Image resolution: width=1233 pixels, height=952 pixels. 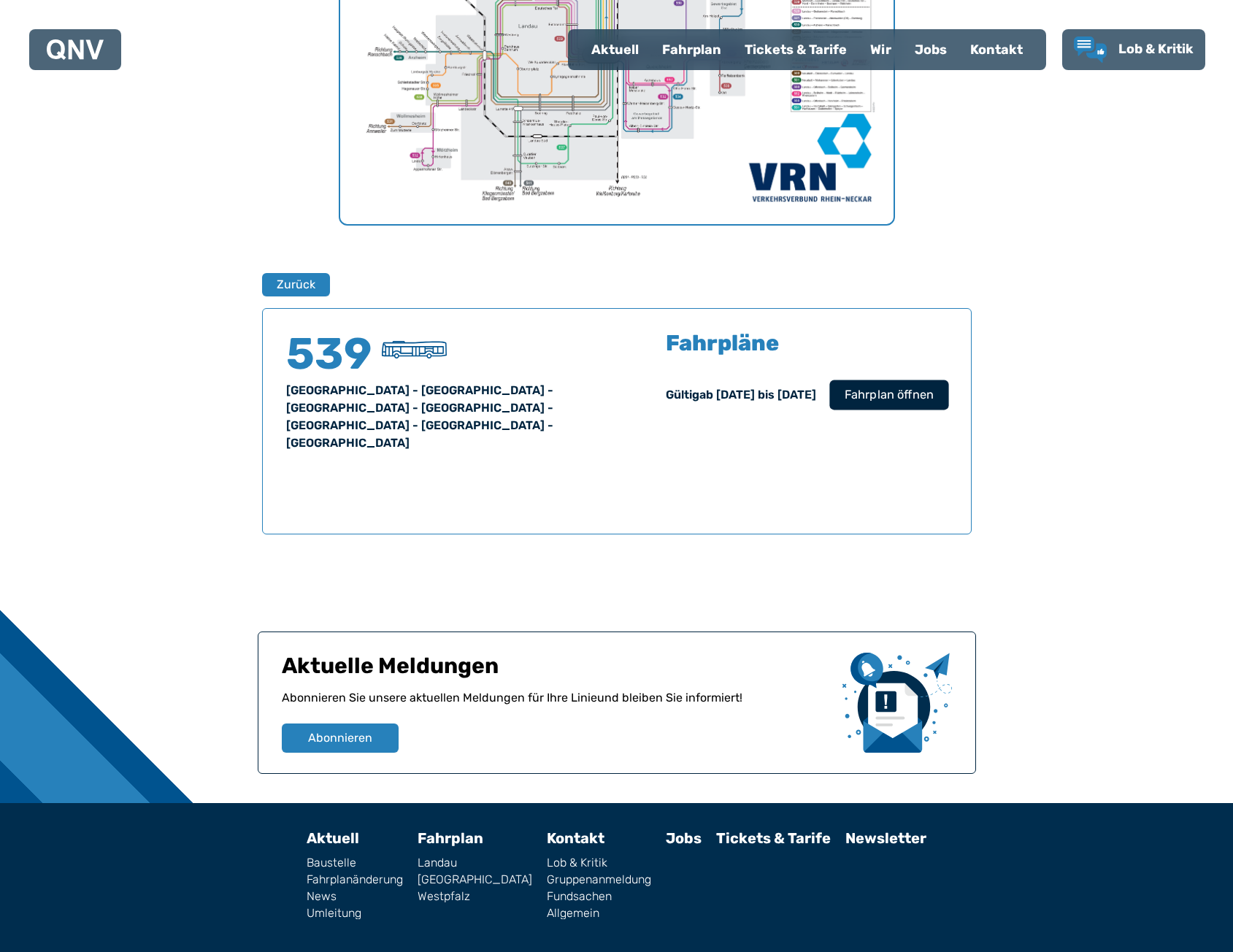 What do you see at coordinates (931, 50) in the screenshot?
I see `div: Jobs` at bounding box center [931, 50].